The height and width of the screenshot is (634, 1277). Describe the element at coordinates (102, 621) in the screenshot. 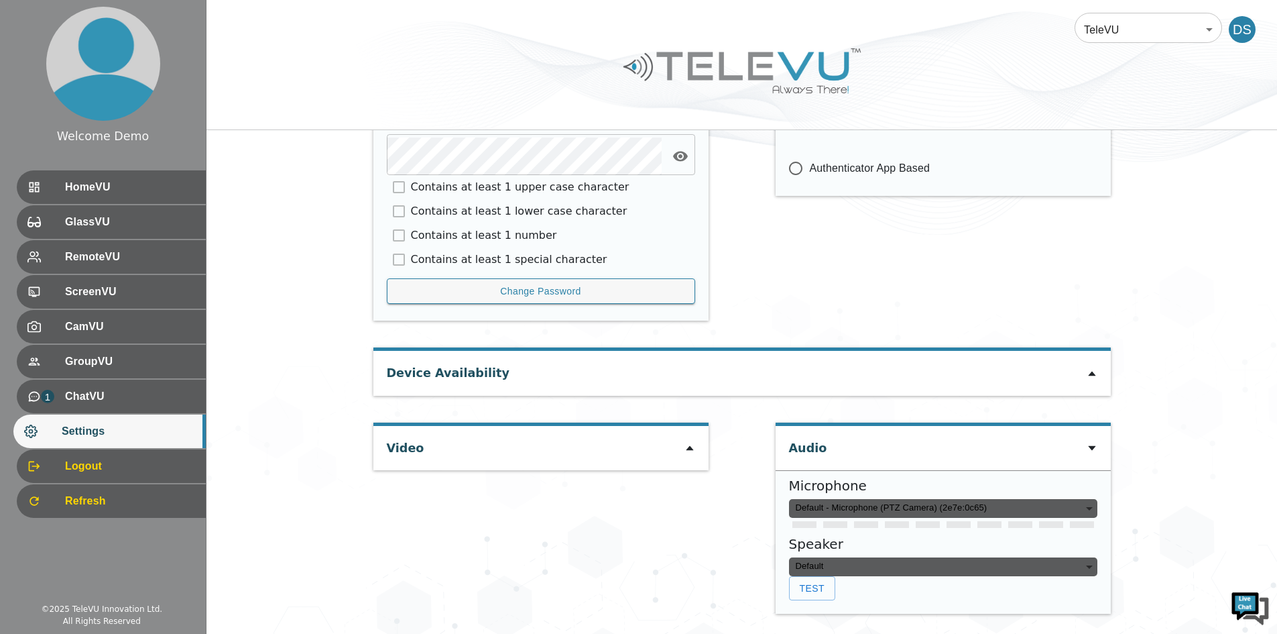

I see `div: All Rights Reserved` at that location.